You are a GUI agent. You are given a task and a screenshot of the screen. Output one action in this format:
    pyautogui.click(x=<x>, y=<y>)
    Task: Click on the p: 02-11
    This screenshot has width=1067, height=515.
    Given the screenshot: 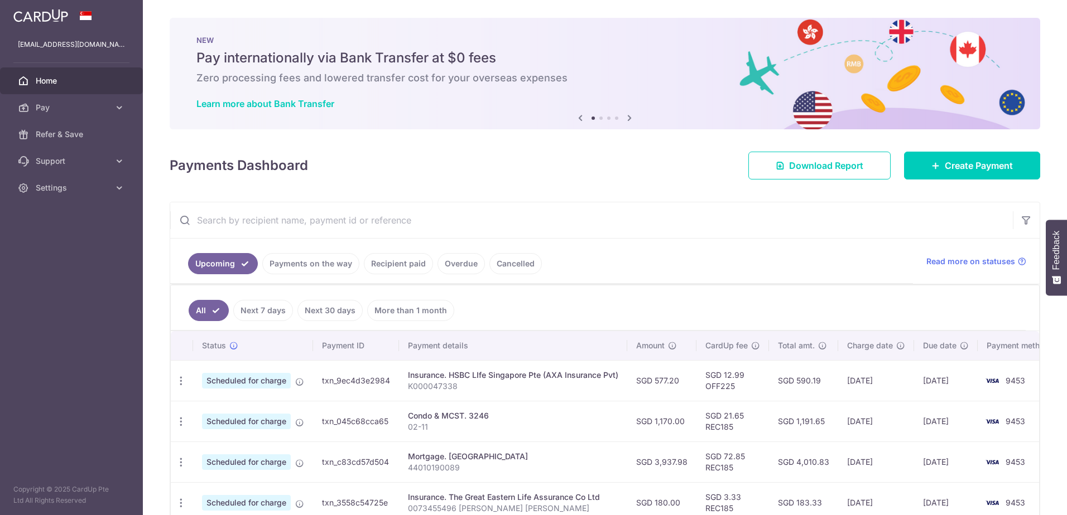 What is the action you would take?
    pyautogui.click(x=513, y=427)
    